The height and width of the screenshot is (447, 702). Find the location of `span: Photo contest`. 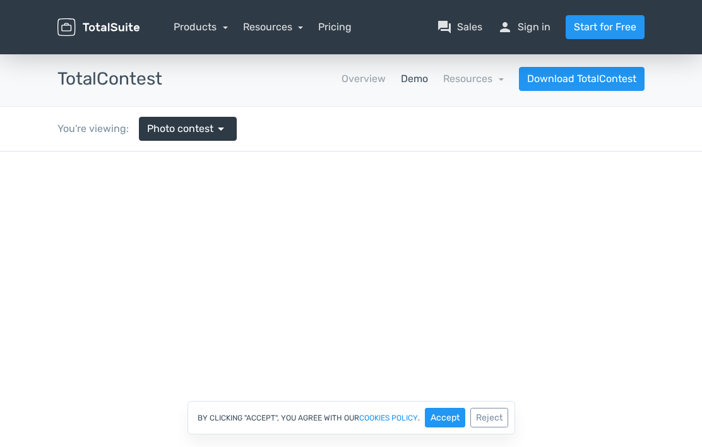

span: Photo contest is located at coordinates (180, 129).